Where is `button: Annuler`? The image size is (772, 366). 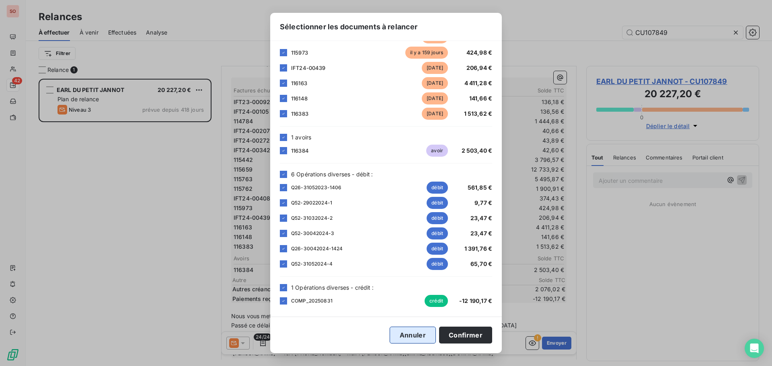 button: Annuler is located at coordinates (412, 335).